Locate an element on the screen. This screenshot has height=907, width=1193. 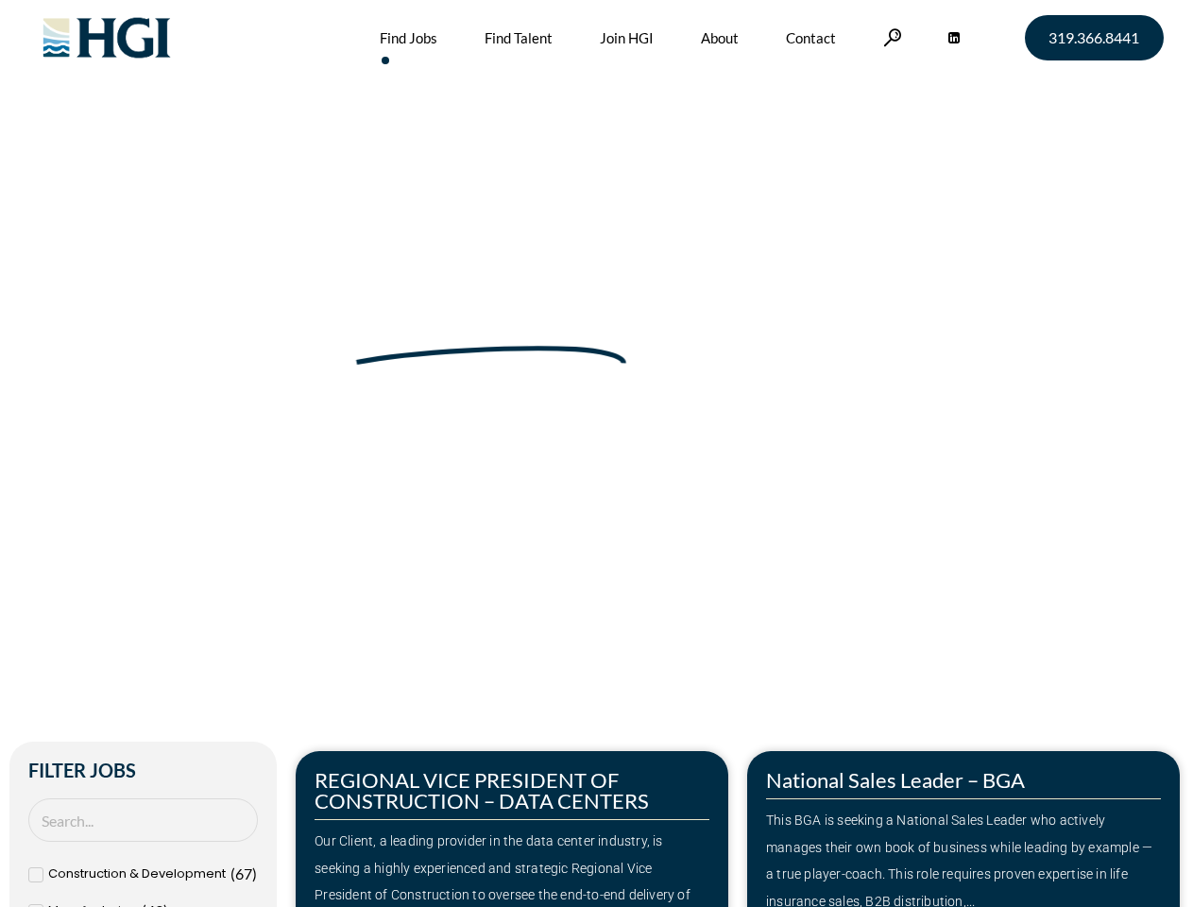
a: 319.366.8441 is located at coordinates (1094, 38).